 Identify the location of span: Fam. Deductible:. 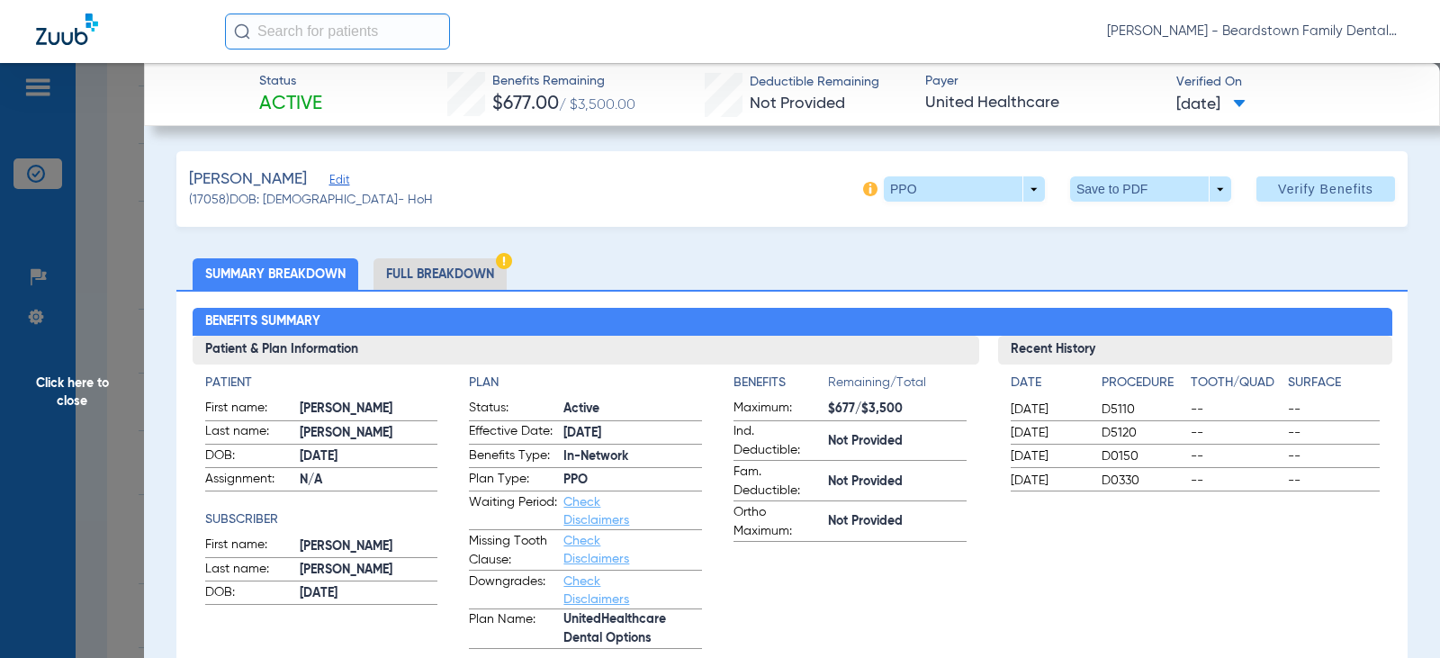
(778, 482).